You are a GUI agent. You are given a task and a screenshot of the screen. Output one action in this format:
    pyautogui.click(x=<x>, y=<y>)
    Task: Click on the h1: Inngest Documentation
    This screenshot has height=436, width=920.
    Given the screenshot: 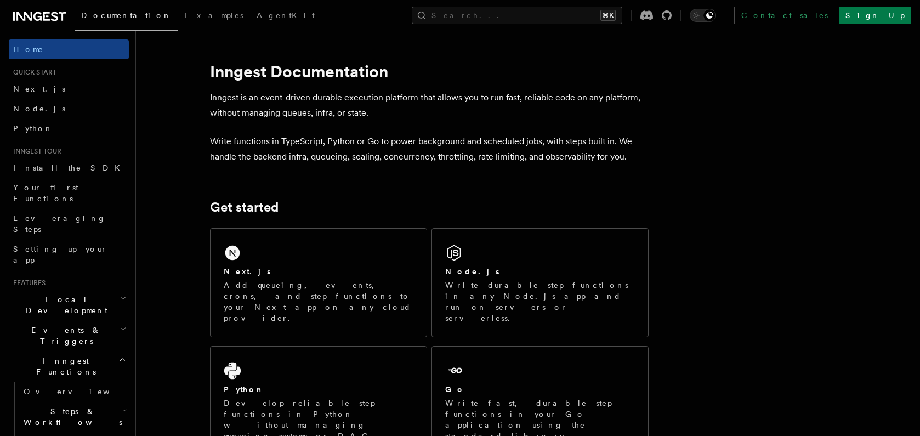 What is the action you would take?
    pyautogui.click(x=429, y=71)
    